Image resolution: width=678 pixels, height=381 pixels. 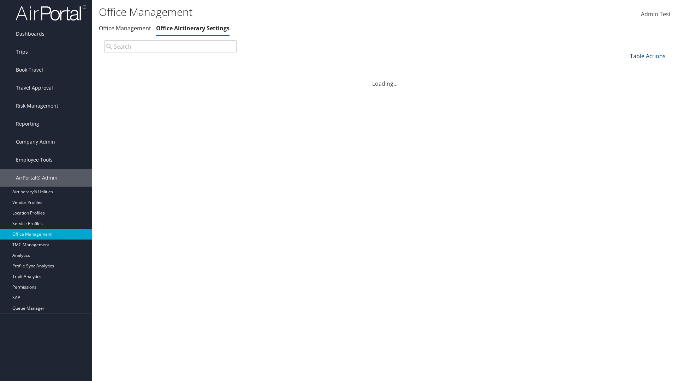 What do you see at coordinates (51, 13) in the screenshot?
I see `img: airportal-logo.png` at bounding box center [51, 13].